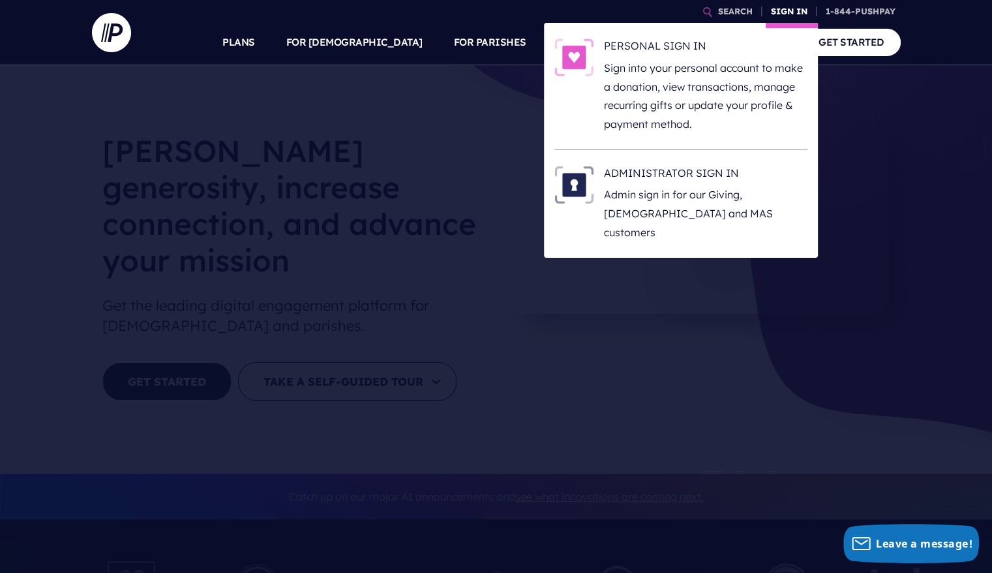 This screenshot has width=992, height=573. What do you see at coordinates (681, 204) in the screenshot?
I see `a: ADMINISTRATOR SIGN IN - Illustration ADMINISTRATOR SIGN IN Admin sign in for our Giving, [DEMOGRA...` at bounding box center [681, 204].